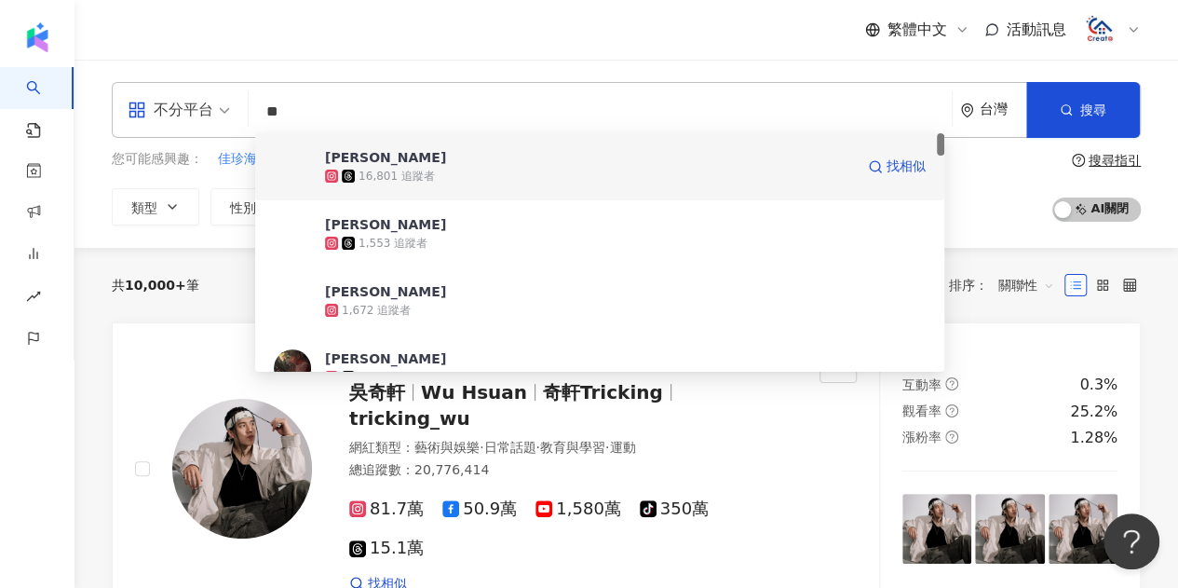  What do you see at coordinates (386, 548) in the screenshot?
I see `span: 15.1萬` at bounding box center [386, 548].